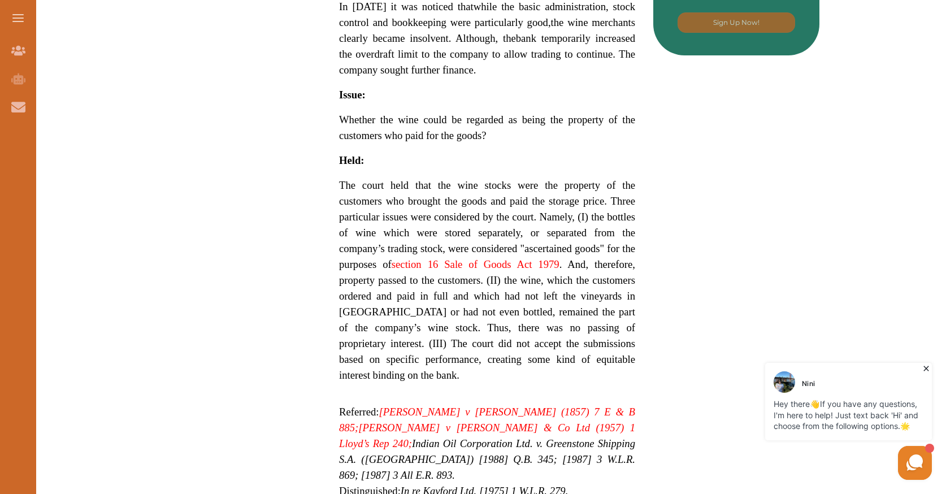  What do you see at coordinates (487, 14) in the screenshot?
I see `span: while the basic administration, stock control and bookkeeping were particularly good,` at bounding box center [487, 14].